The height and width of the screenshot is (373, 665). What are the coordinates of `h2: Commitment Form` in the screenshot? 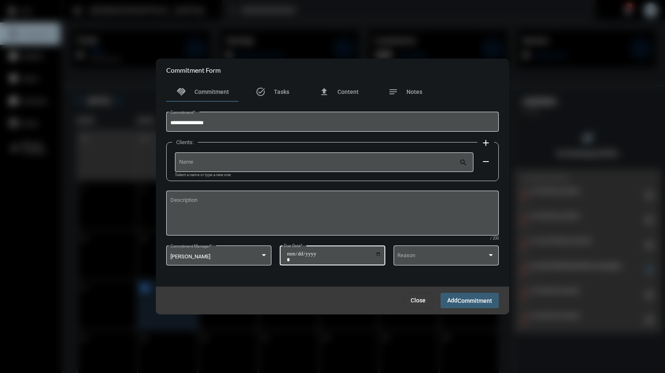 It's located at (193, 70).